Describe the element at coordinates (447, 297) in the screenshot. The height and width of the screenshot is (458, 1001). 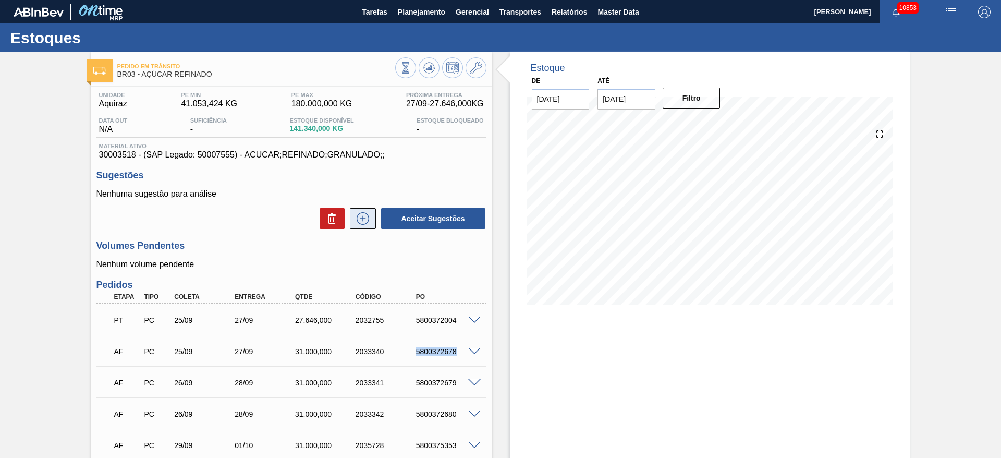
I see `div: PO` at that location.